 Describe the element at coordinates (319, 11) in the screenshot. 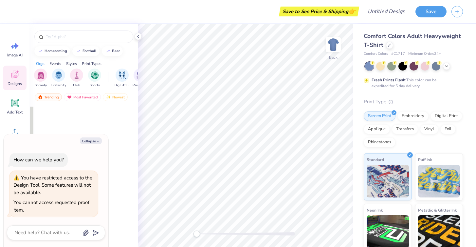

I see `div: Save to See Price & Shipping` at that location.